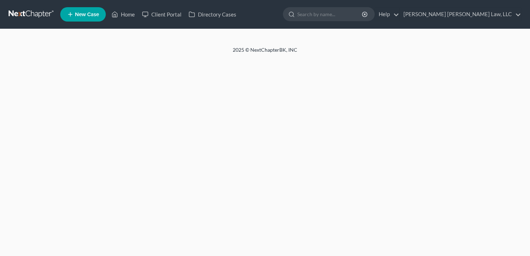 The image size is (530, 256). Describe the element at coordinates (87, 14) in the screenshot. I see `span: New Case` at that location.